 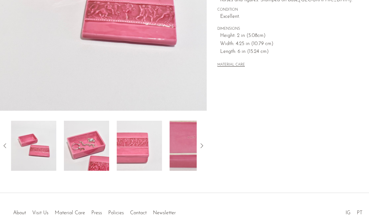 I want to click on ul: Social Medias, so click(x=354, y=211).